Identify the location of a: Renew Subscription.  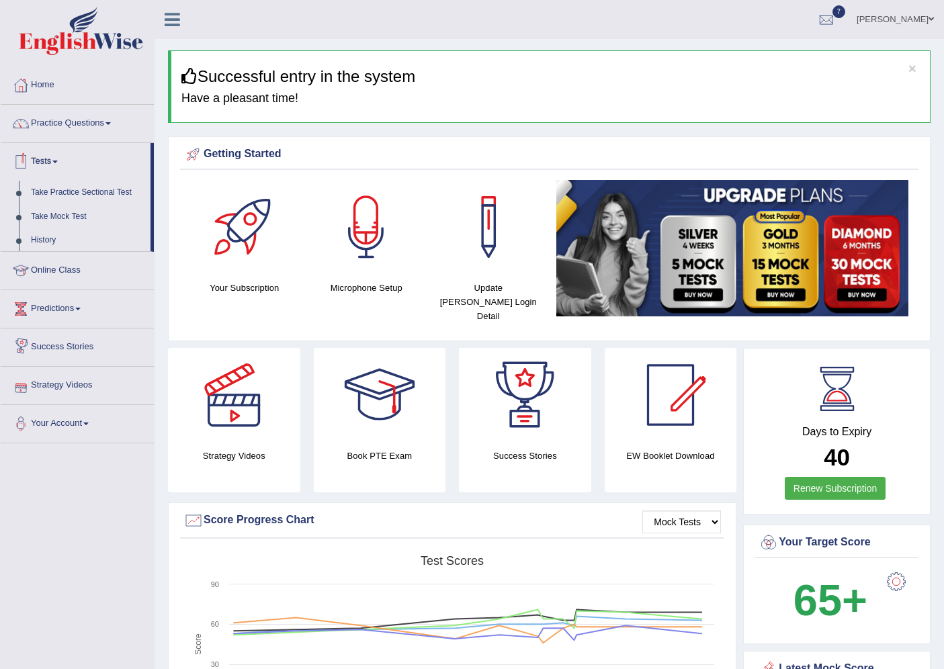
(835, 488).